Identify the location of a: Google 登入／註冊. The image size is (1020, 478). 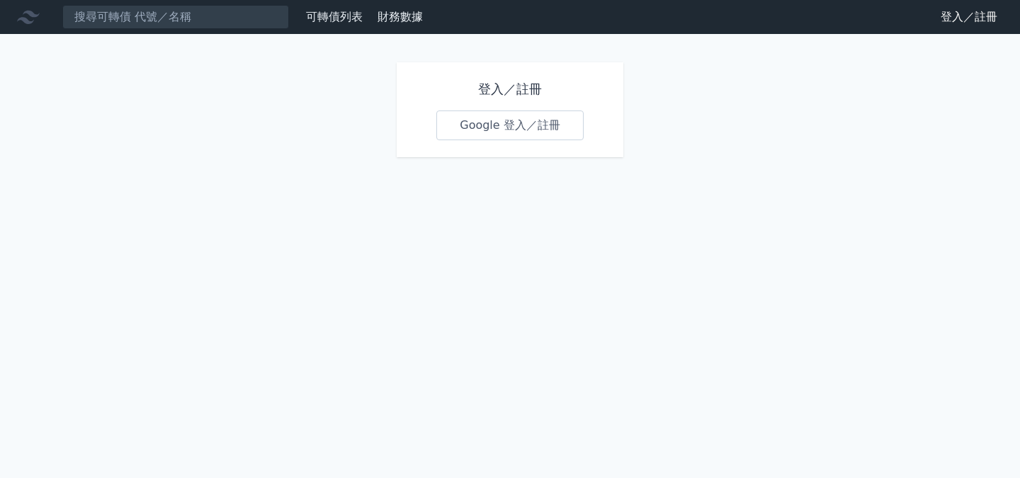
(510, 125).